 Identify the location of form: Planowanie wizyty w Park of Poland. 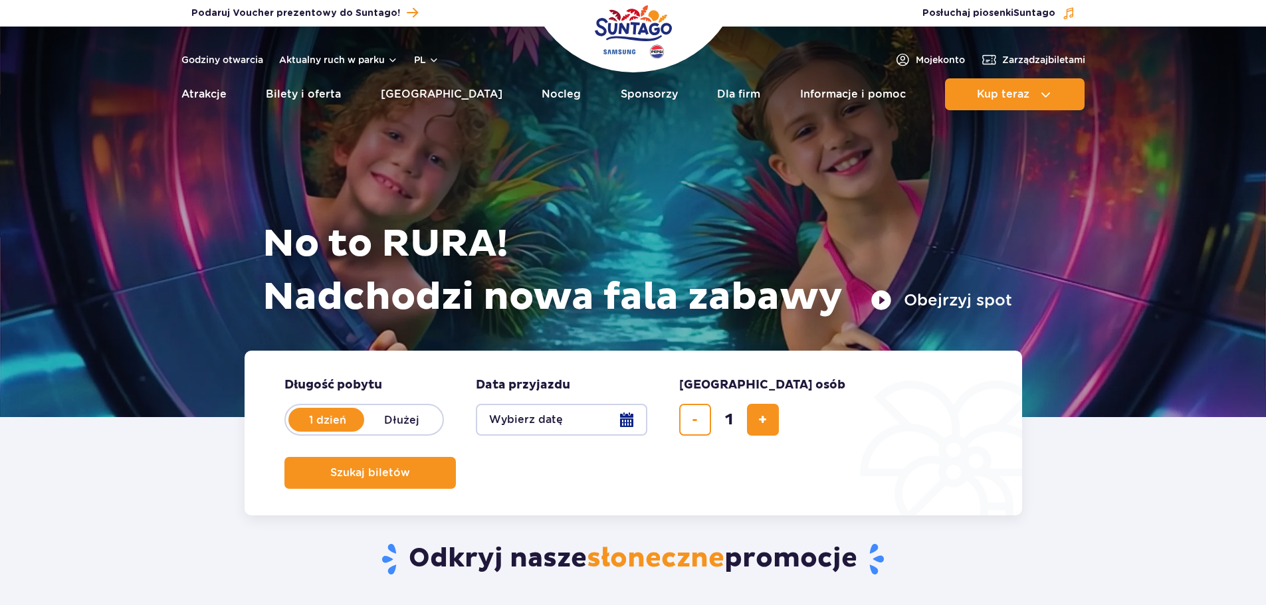
(633, 433).